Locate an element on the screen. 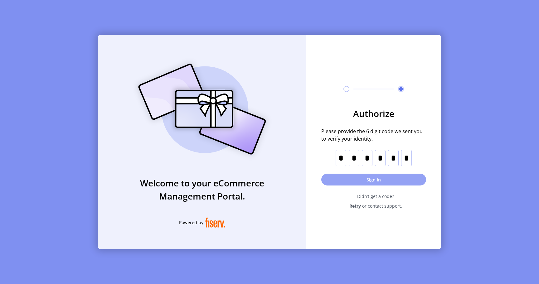 Image resolution: width=539 pixels, height=284 pixels. span: Retry is located at coordinates (355, 206).